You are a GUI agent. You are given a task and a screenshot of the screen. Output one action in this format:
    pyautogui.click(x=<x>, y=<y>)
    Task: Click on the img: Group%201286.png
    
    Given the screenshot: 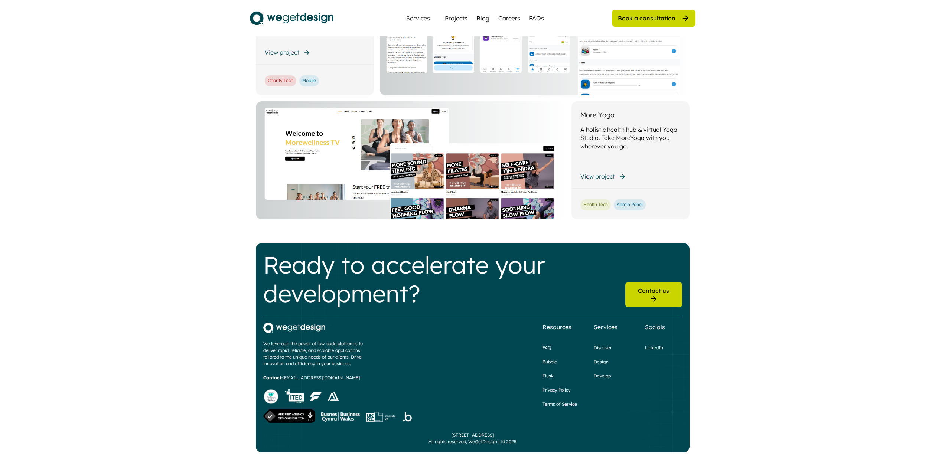 What is the action you would take?
    pyautogui.click(x=341, y=417)
    